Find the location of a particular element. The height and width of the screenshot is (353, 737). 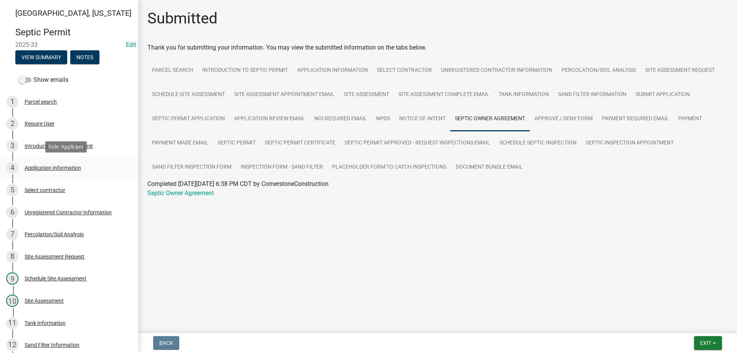

div: 4 is located at coordinates (12, 168).